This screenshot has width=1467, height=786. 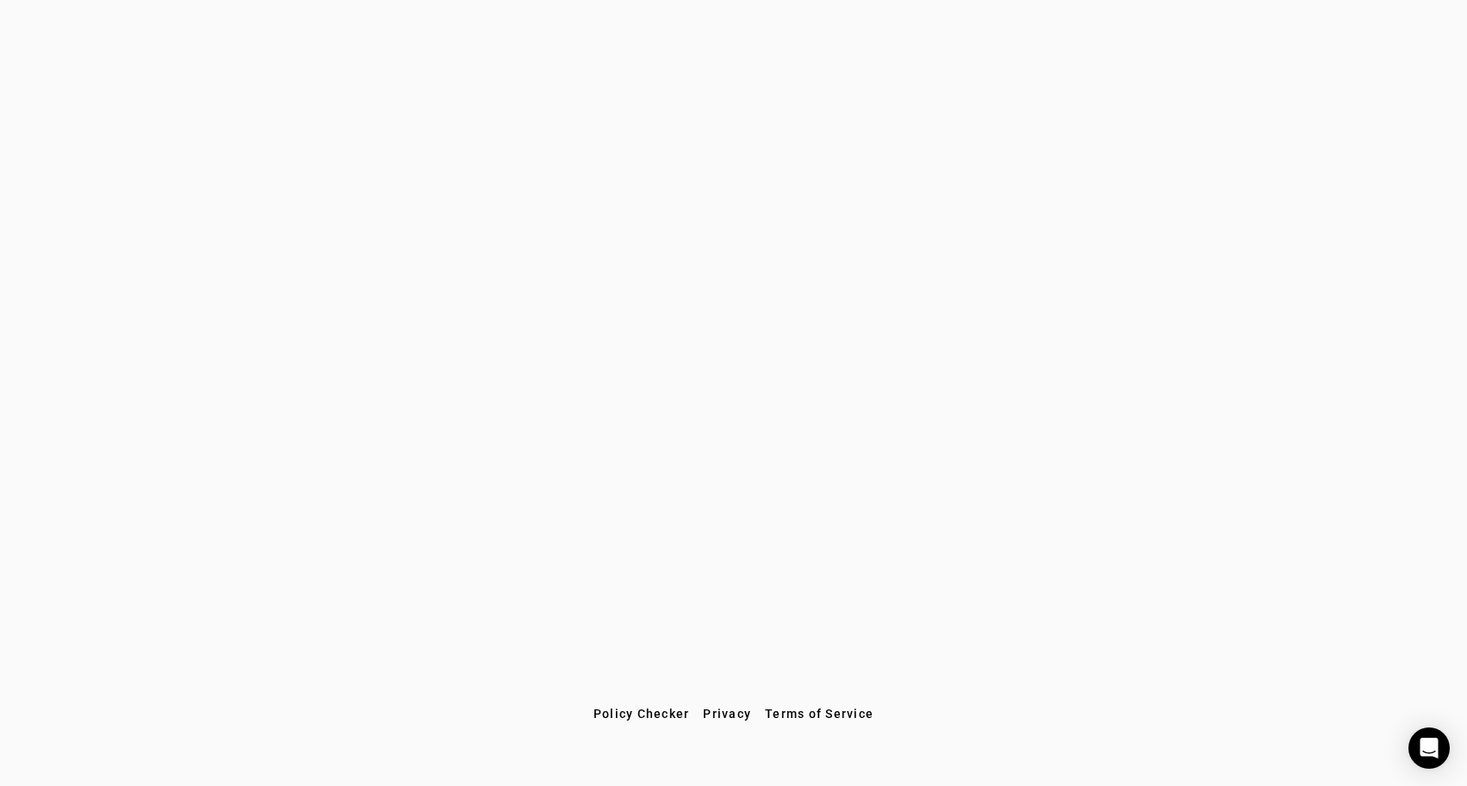 What do you see at coordinates (727, 714) in the screenshot?
I see `button: Privacy` at bounding box center [727, 714].